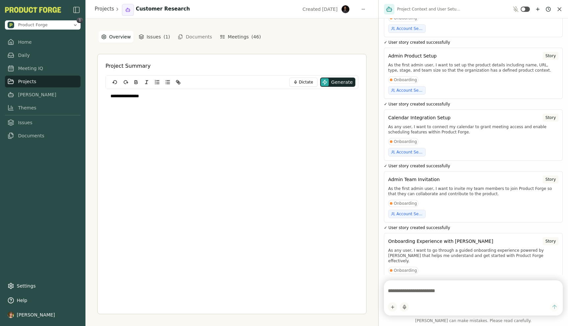 The height and width of the screenshot is (326, 568). Describe the element at coordinates (43, 136) in the screenshot. I see `a: Documents` at that location.